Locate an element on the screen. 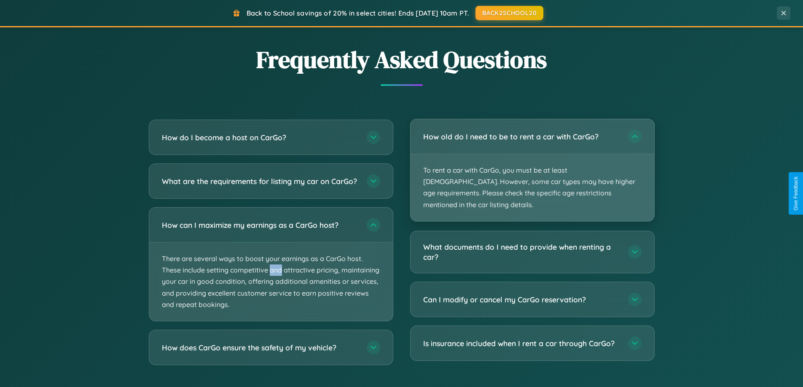  h3: How old do I need to be to rent a car with CarGo? is located at coordinates (521, 137).